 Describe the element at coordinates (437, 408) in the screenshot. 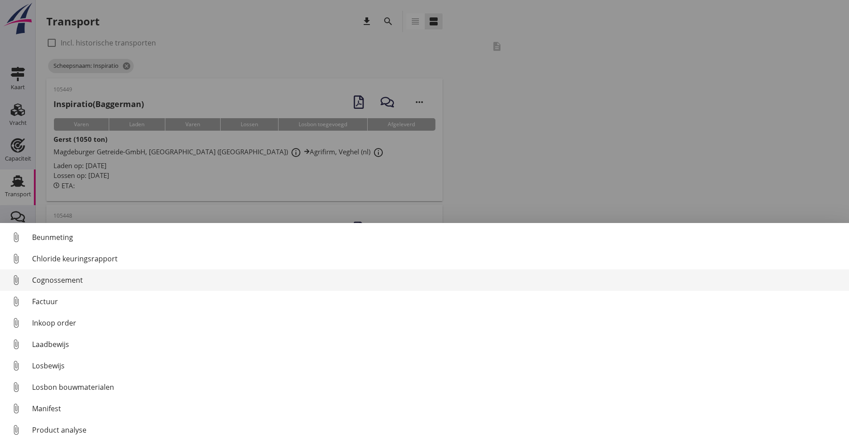

I see `div: Manifest` at that location.